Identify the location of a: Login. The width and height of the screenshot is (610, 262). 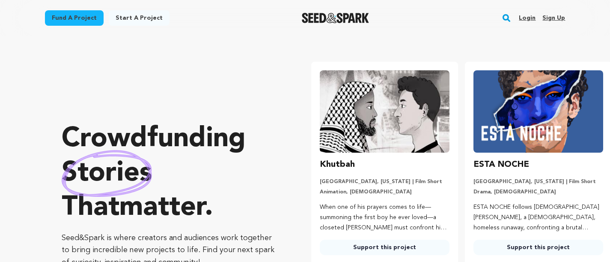
(527, 18).